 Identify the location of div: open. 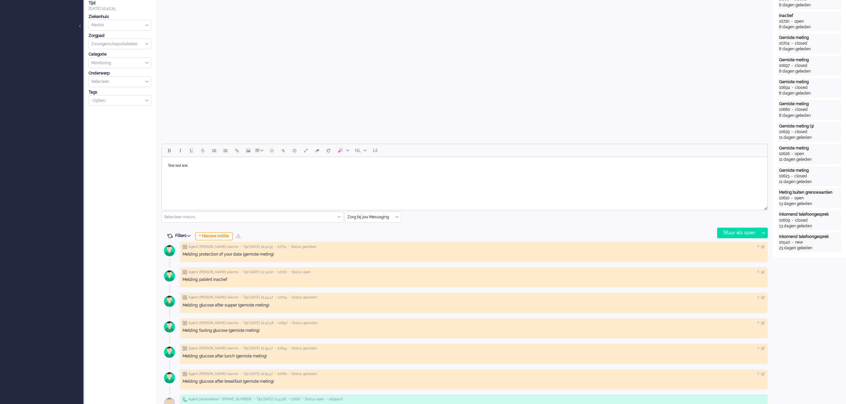
(799, 198).